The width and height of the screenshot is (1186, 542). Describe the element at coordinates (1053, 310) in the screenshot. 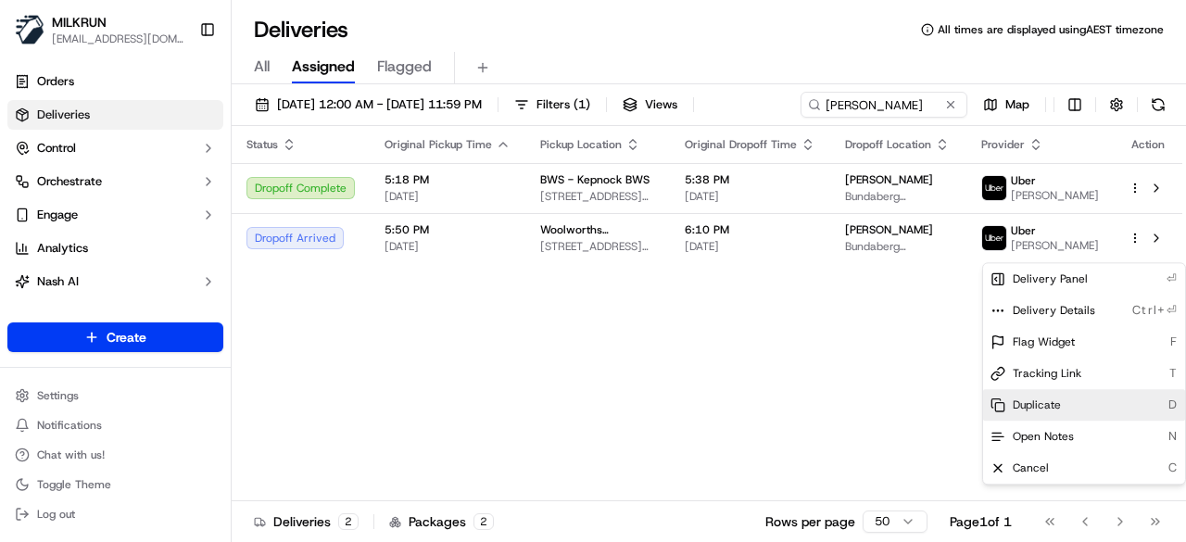

I see `span: Delivery Details` at that location.